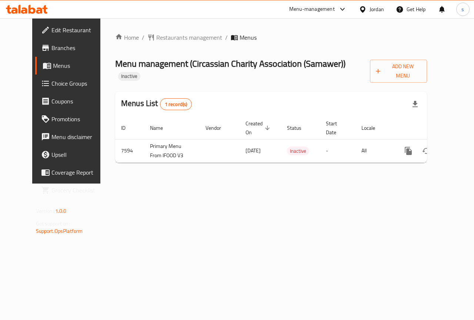 The width and height of the screenshot is (474, 320). Describe the element at coordinates (259, 128) in the screenshot. I see `span: Created On` at that location.